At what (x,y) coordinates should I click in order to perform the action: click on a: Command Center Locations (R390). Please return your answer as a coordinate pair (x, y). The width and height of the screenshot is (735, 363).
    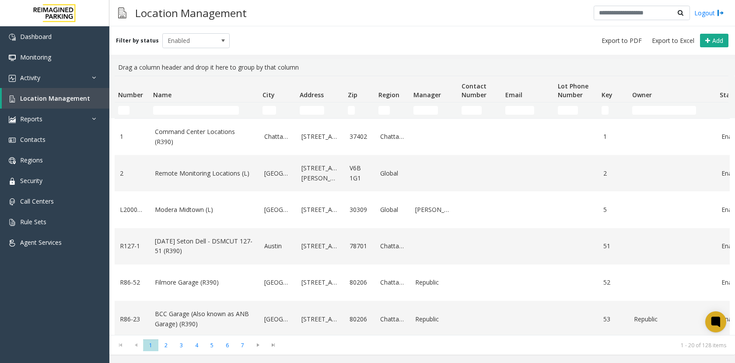
    Looking at the image, I should click on (204, 136).